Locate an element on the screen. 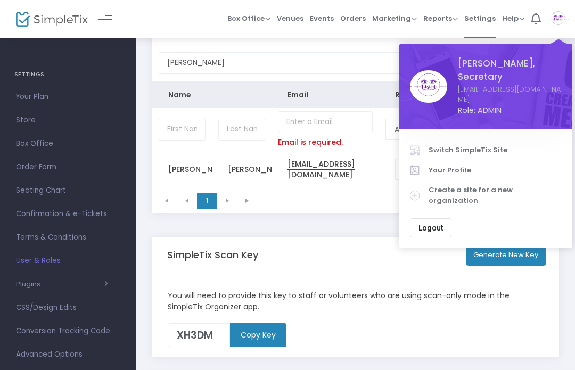 The height and width of the screenshot is (370, 575). a: Create a site for a new organization is located at coordinates (486, 195).